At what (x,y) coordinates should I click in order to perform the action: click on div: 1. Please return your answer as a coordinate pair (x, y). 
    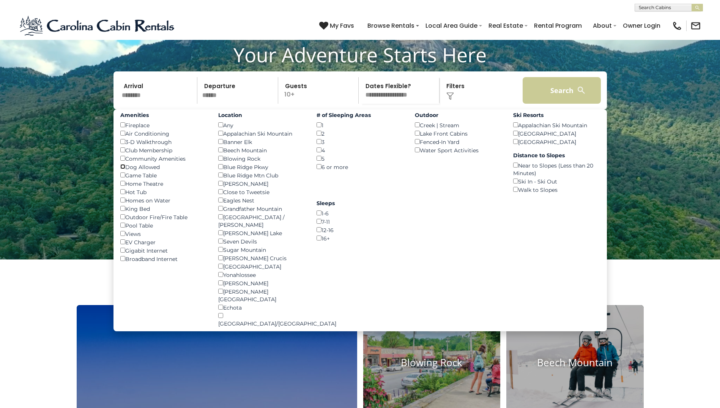
    Looking at the image, I should click on (360, 125).